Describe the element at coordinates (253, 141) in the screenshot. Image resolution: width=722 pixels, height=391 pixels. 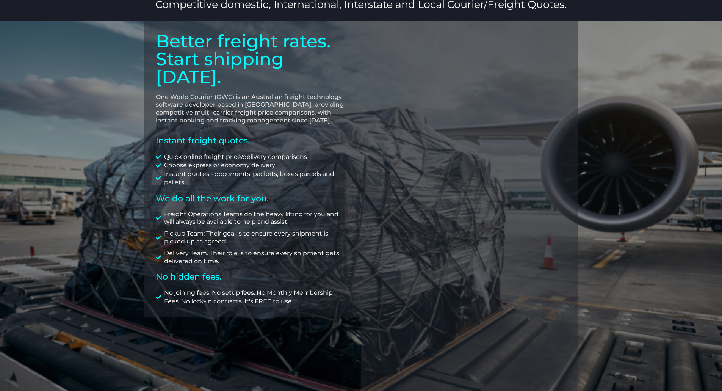
I see `h2: Instant freight quotes.` at that location.